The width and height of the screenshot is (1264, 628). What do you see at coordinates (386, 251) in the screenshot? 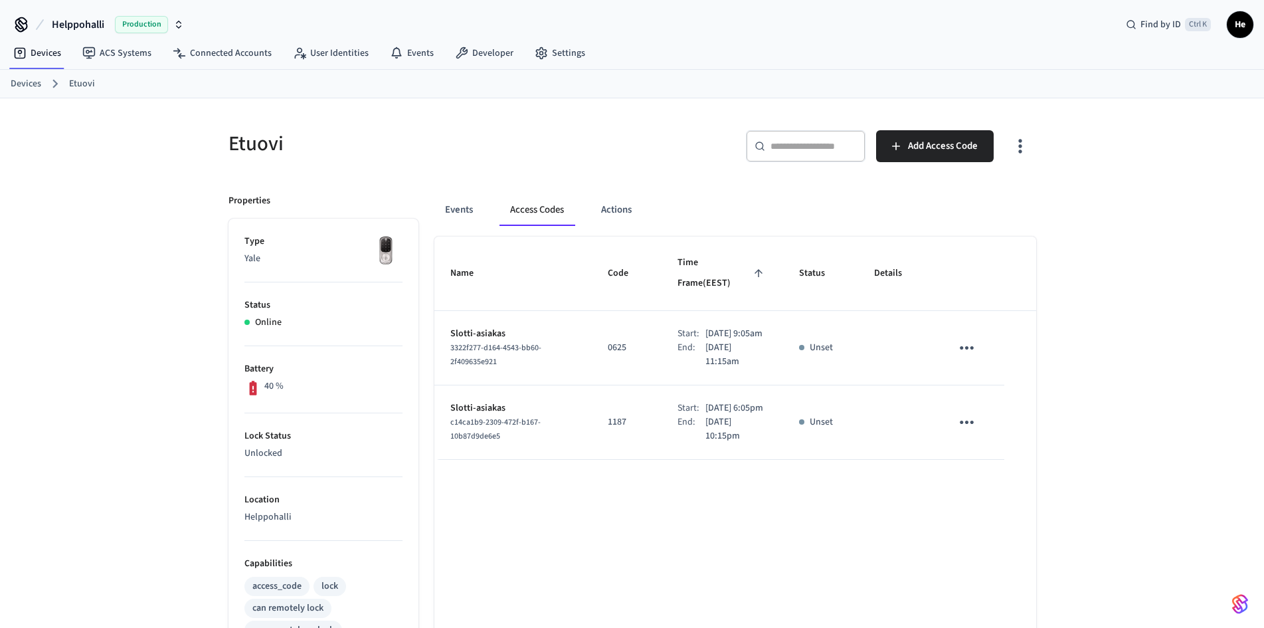
I see `img: Yale Assure Touchscreen Wifi Smart Lock, Satin Nickel, Front` at bounding box center [386, 251].